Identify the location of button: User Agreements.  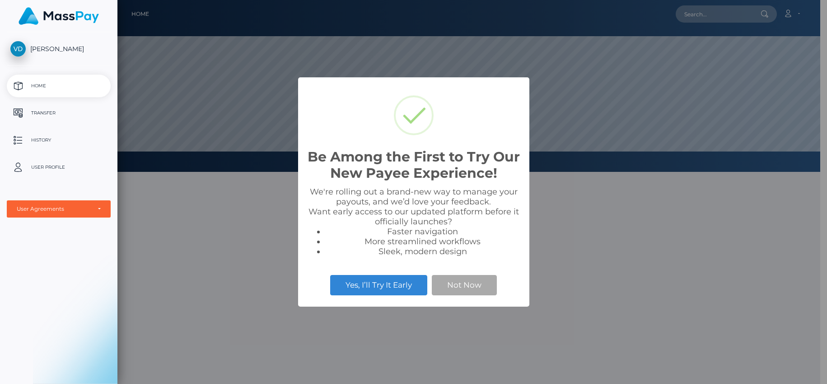
(59, 209).